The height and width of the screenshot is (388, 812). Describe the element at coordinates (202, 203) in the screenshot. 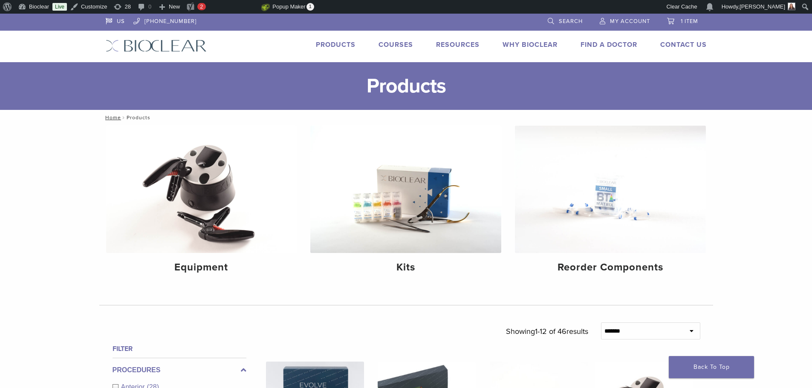

I see `a: Equipment` at that location.